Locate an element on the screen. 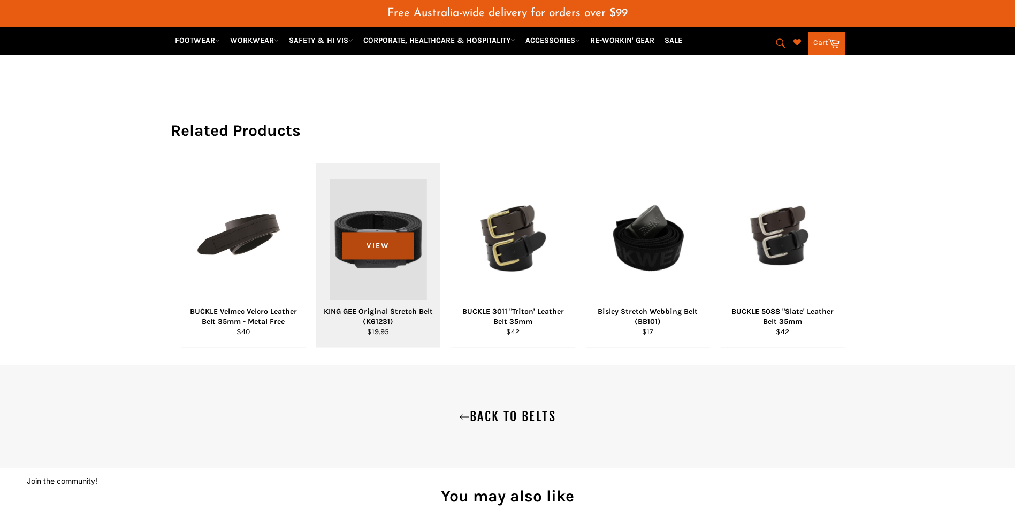 The width and height of the screenshot is (1015, 510). img: Bisley Stretch Webbing Belt (BB101) - Workin' Gear is located at coordinates (648, 239).